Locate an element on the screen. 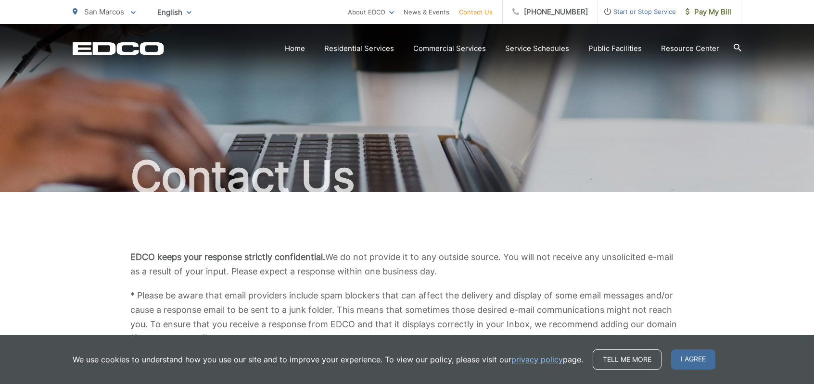 The width and height of the screenshot is (814, 384). a: Residential Services is located at coordinates (359, 49).